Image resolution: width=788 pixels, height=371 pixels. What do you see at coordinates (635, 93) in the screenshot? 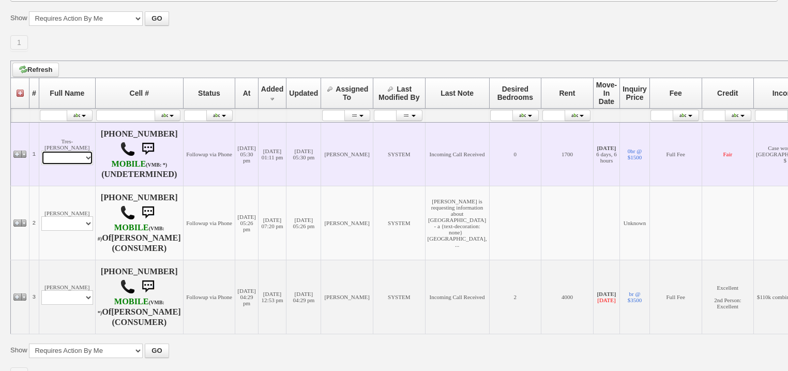
I see `span: Inquiry Price` at bounding box center [635, 93].